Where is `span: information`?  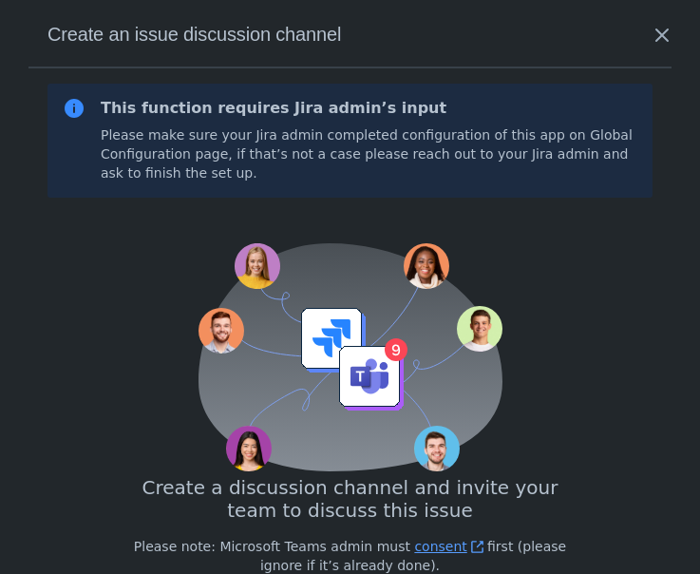
span: information is located at coordinates (74, 108).